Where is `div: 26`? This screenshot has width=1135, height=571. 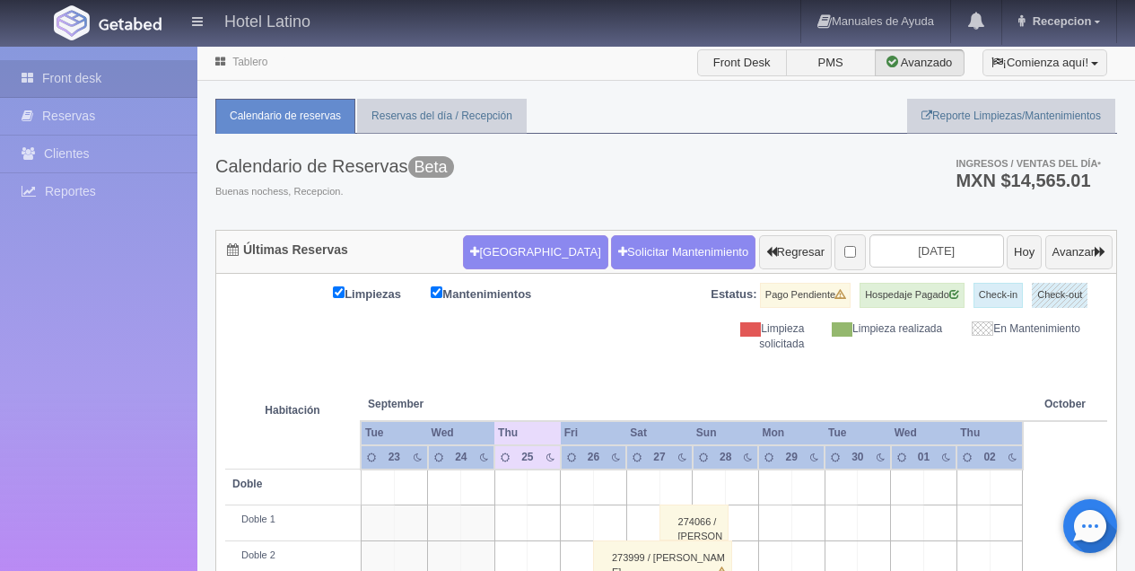 div: 26 is located at coordinates (593, 457).